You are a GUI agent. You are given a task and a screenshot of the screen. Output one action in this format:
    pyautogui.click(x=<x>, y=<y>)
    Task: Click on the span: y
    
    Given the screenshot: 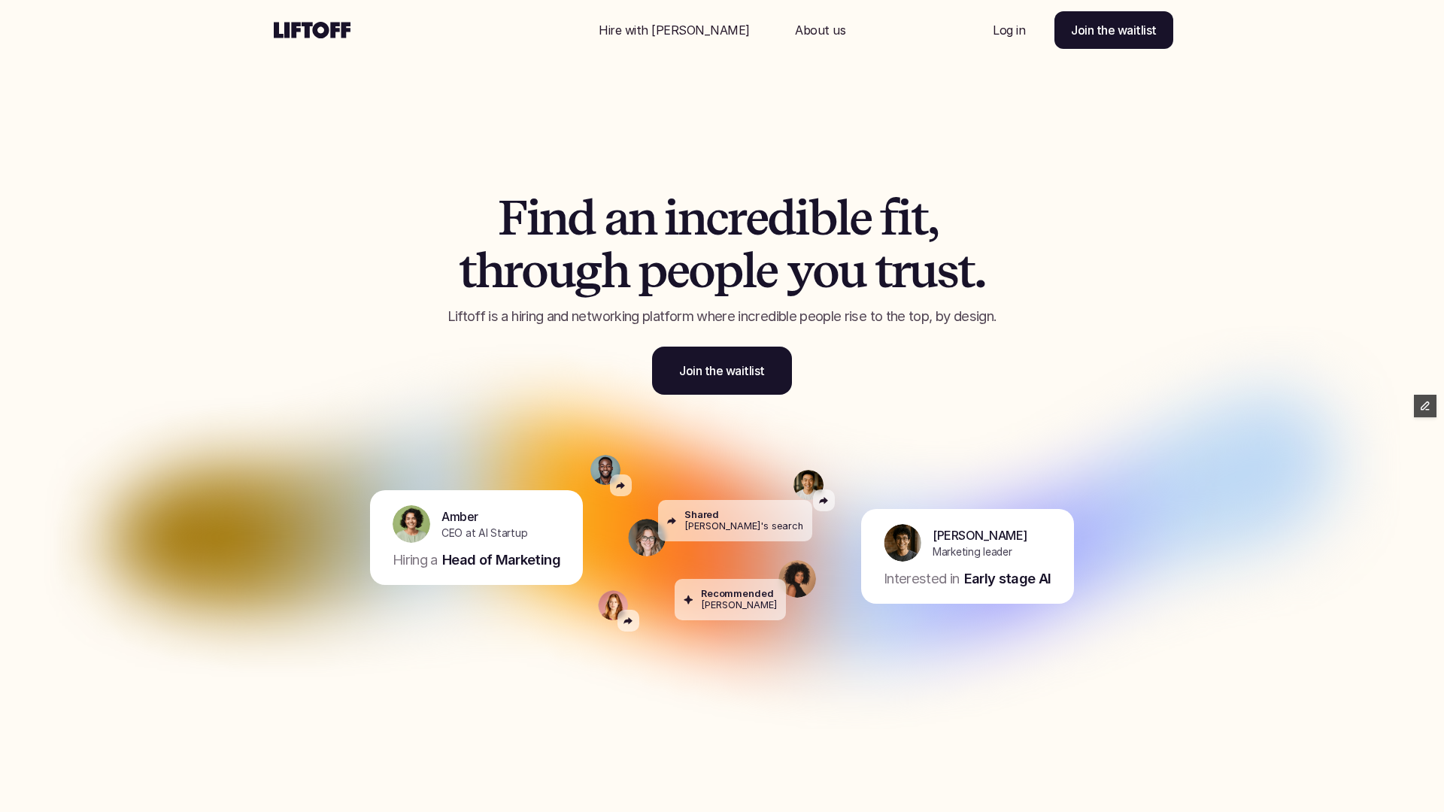 What is the action you would take?
    pyautogui.click(x=800, y=271)
    